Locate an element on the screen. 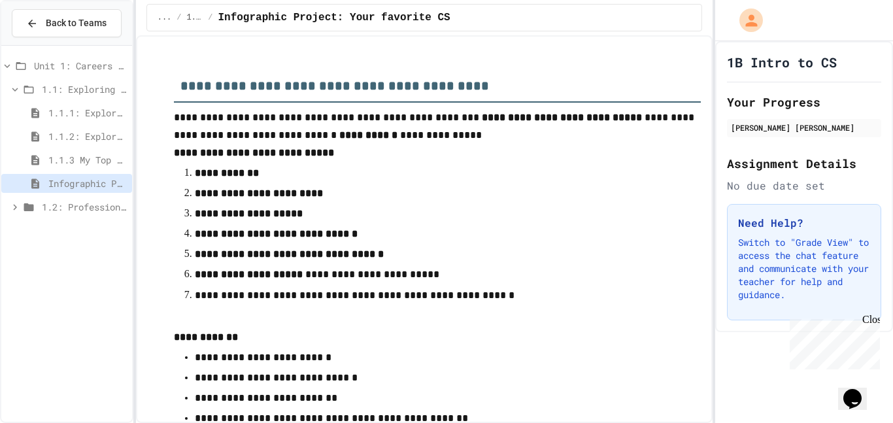  h2: Your Progress is located at coordinates (804, 102).